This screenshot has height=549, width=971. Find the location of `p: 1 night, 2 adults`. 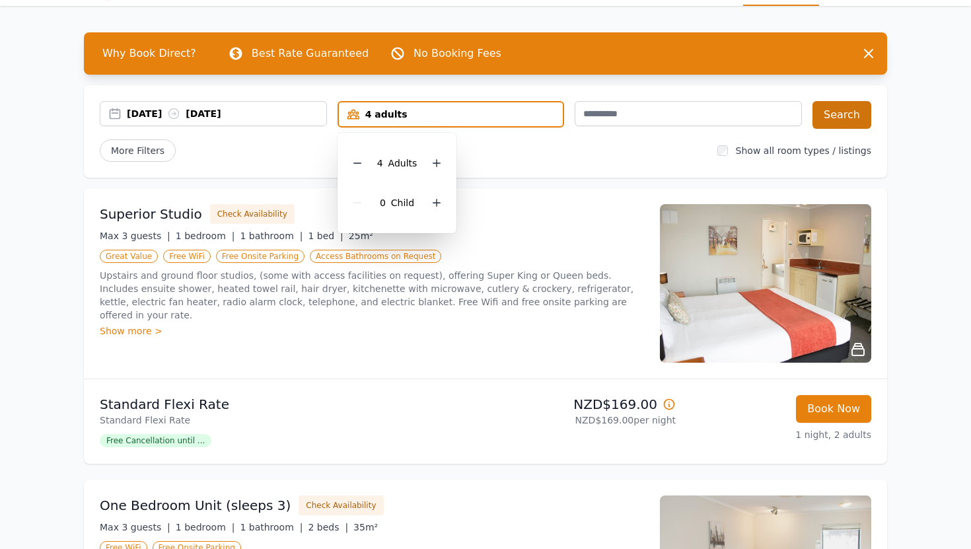

p: 1 night, 2 adults is located at coordinates (778, 434).